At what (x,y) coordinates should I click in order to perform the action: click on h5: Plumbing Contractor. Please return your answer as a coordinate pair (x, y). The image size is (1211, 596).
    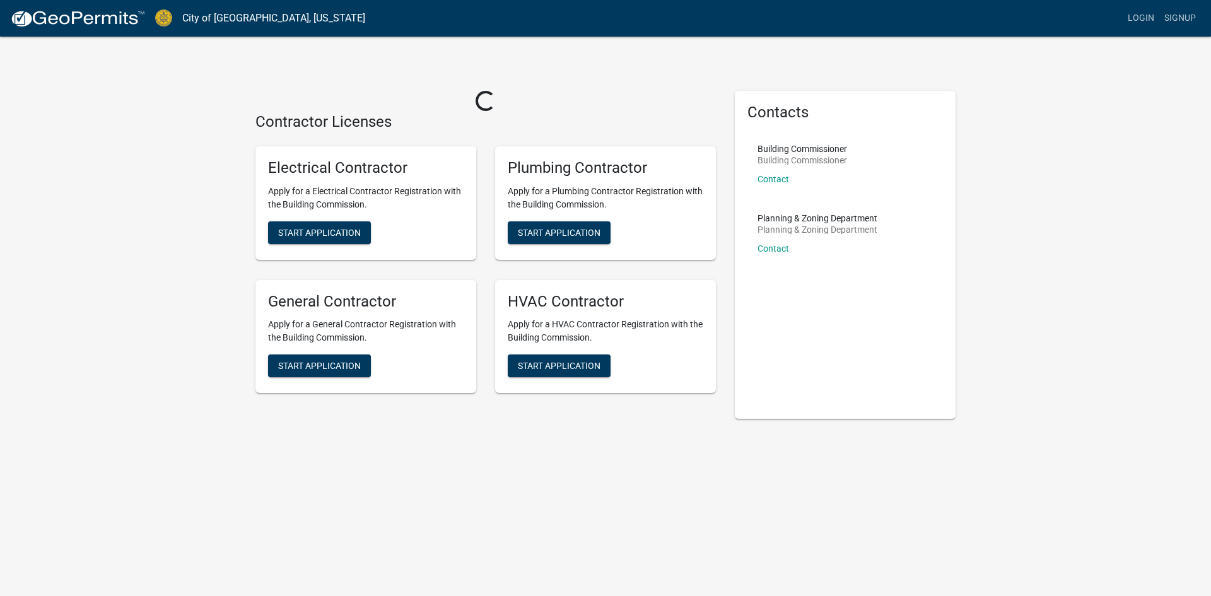
    Looking at the image, I should click on (606, 168).